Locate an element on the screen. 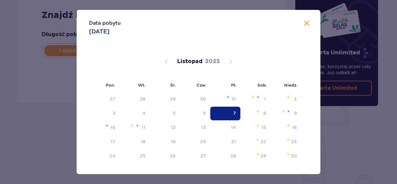 Image resolution: width=397 pixels, height=184 pixels. td: poniedziałek, 3 listopada 2025 is located at coordinates (104, 114).